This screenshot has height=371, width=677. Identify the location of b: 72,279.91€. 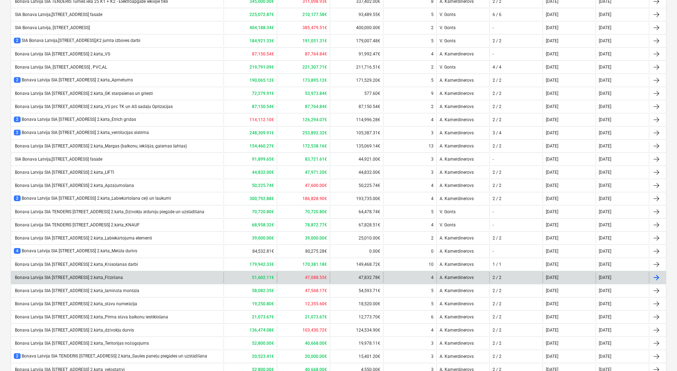
(263, 93).